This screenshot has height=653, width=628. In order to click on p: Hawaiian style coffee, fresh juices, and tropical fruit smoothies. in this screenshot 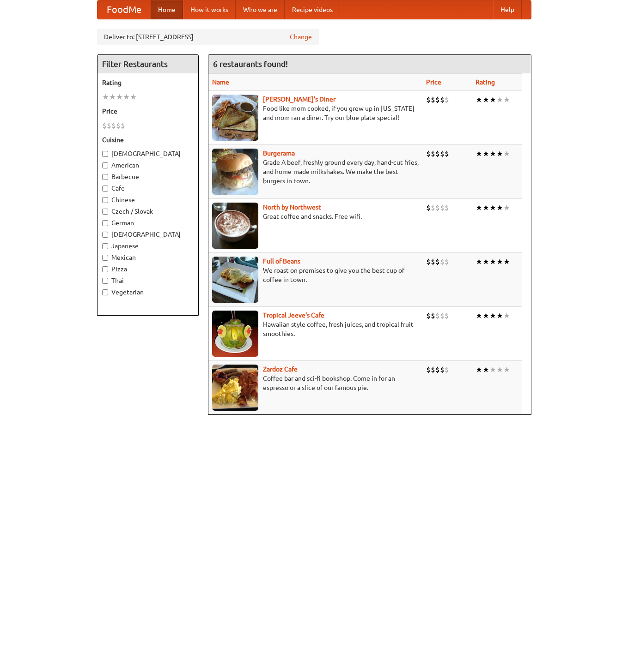, I will do `click(315, 329)`.